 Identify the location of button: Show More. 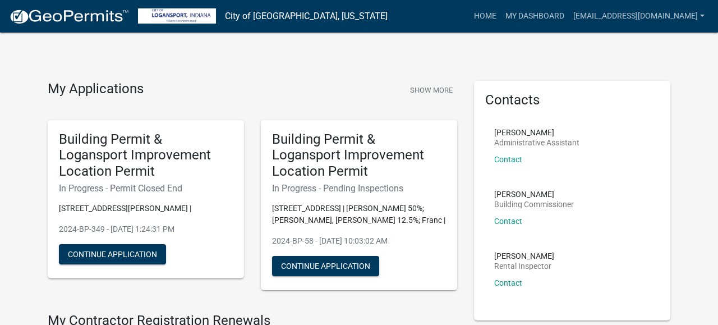
(431, 90).